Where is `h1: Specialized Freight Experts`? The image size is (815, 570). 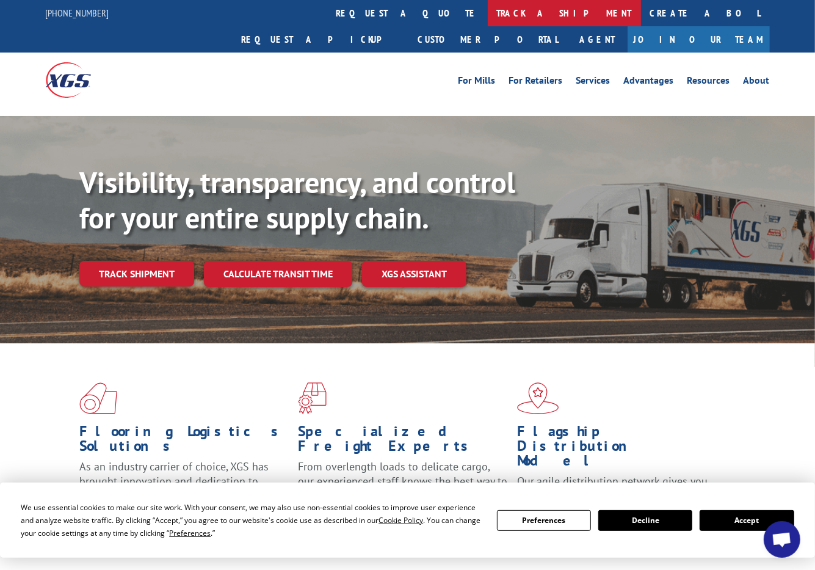 h1: Specialized Freight Experts is located at coordinates (402, 441).